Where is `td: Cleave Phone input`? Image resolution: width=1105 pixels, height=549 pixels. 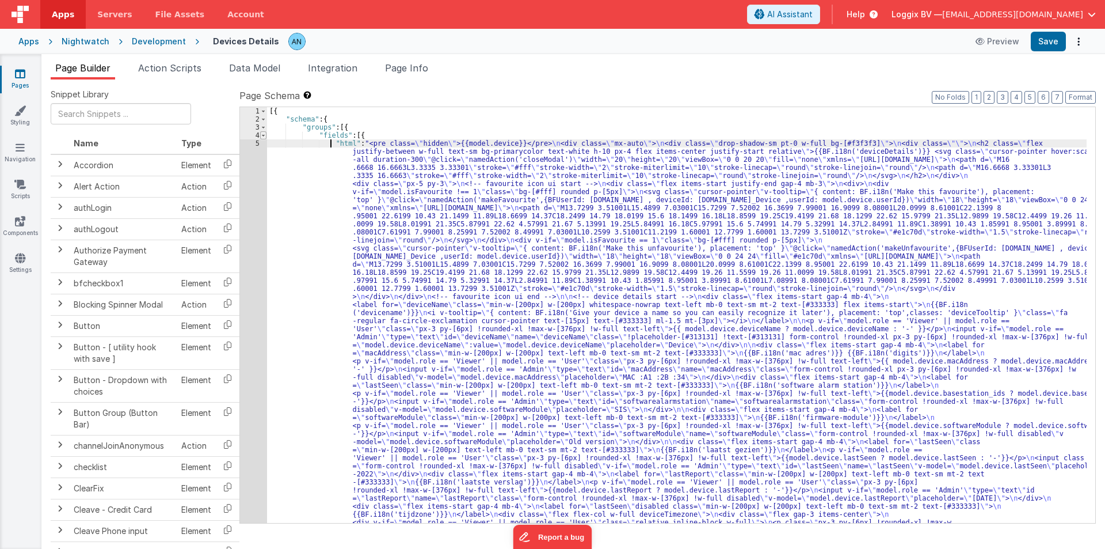 td: Cleave Phone input is located at coordinates (123, 530).